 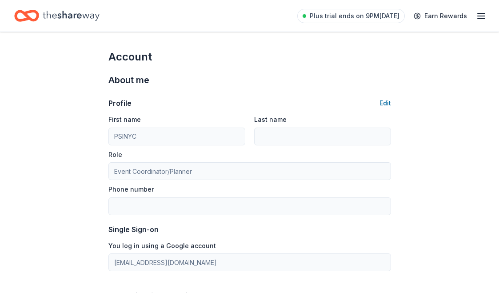 What do you see at coordinates (162, 246) in the screenshot?
I see `label: You log in using a Google account` at bounding box center [162, 246].